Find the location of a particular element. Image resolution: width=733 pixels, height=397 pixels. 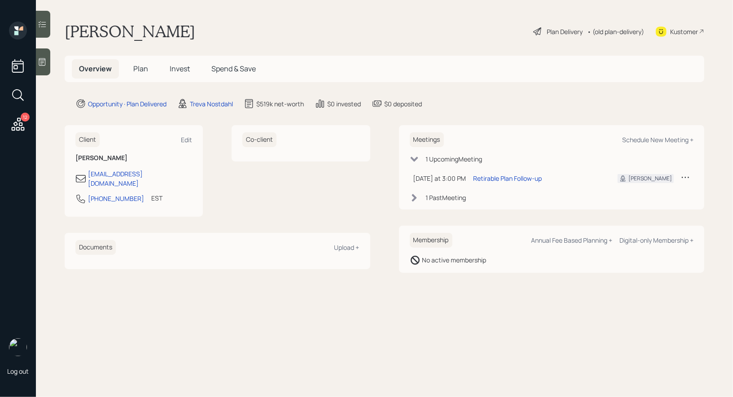

div: Treva Nostdahl is located at coordinates (211, 104).